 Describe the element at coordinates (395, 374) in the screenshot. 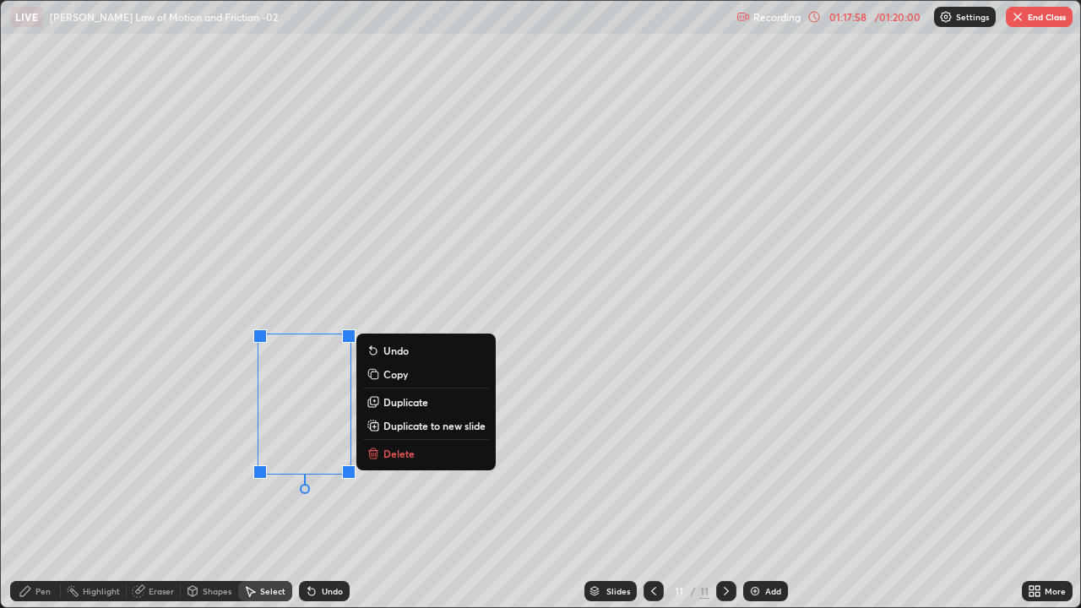

I see `p: Copy` at that location.